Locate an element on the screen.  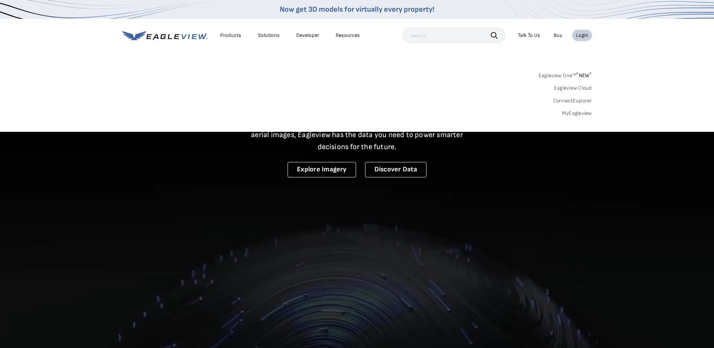
div: Products is located at coordinates (231, 35).